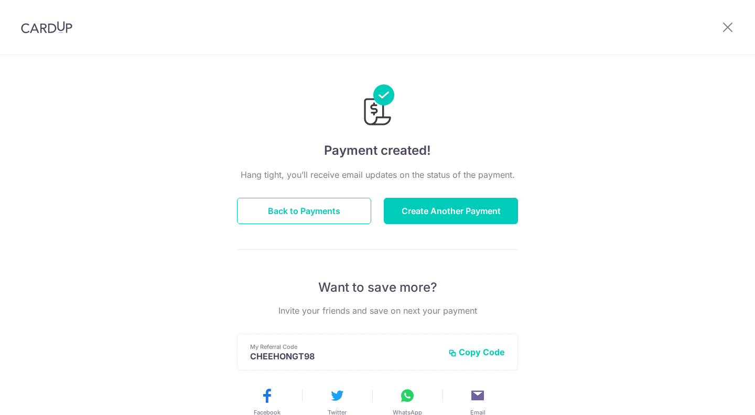 Image resolution: width=755 pixels, height=415 pixels. What do you see at coordinates (345, 347) in the screenshot?
I see `p: My Referral Code` at bounding box center [345, 347].